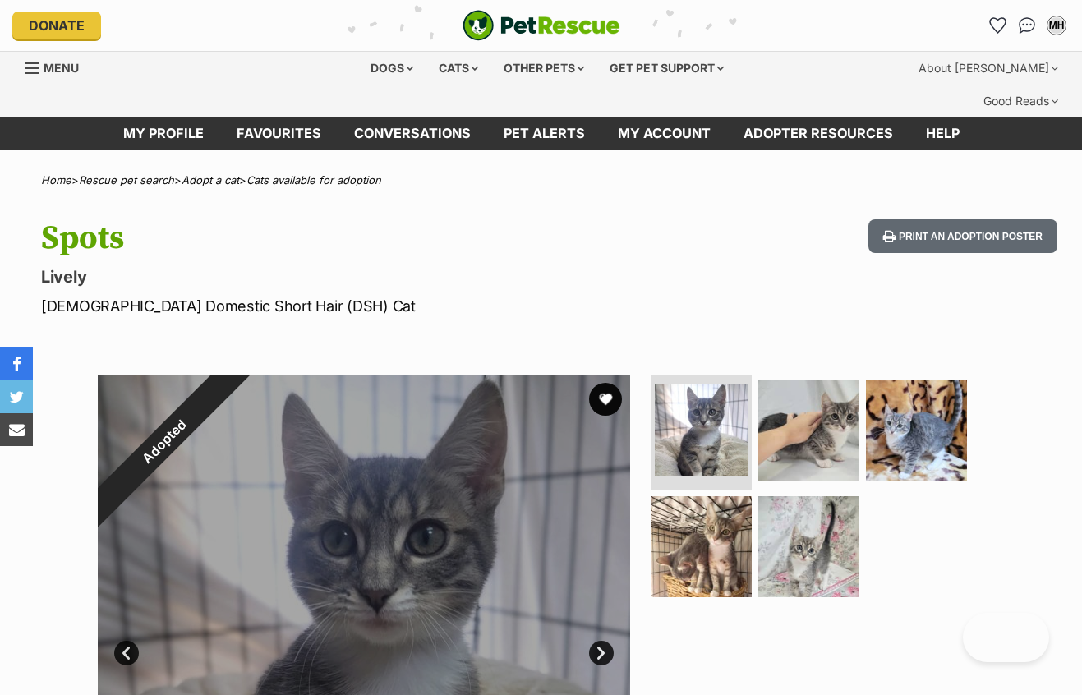 Image resolution: width=1082 pixels, height=695 pixels. Describe the element at coordinates (57, 25) in the screenshot. I see `a: Donate` at that location.